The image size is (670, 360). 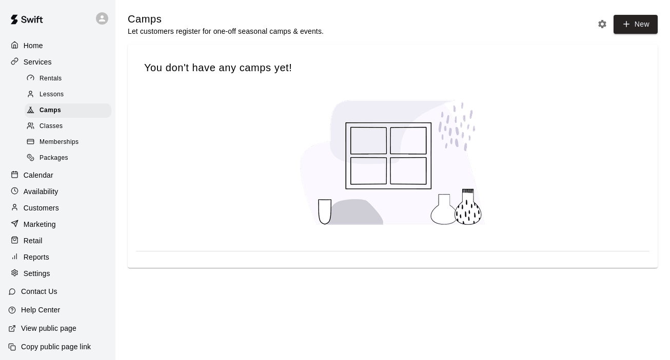 I want to click on h5: Camps, so click(x=226, y=19).